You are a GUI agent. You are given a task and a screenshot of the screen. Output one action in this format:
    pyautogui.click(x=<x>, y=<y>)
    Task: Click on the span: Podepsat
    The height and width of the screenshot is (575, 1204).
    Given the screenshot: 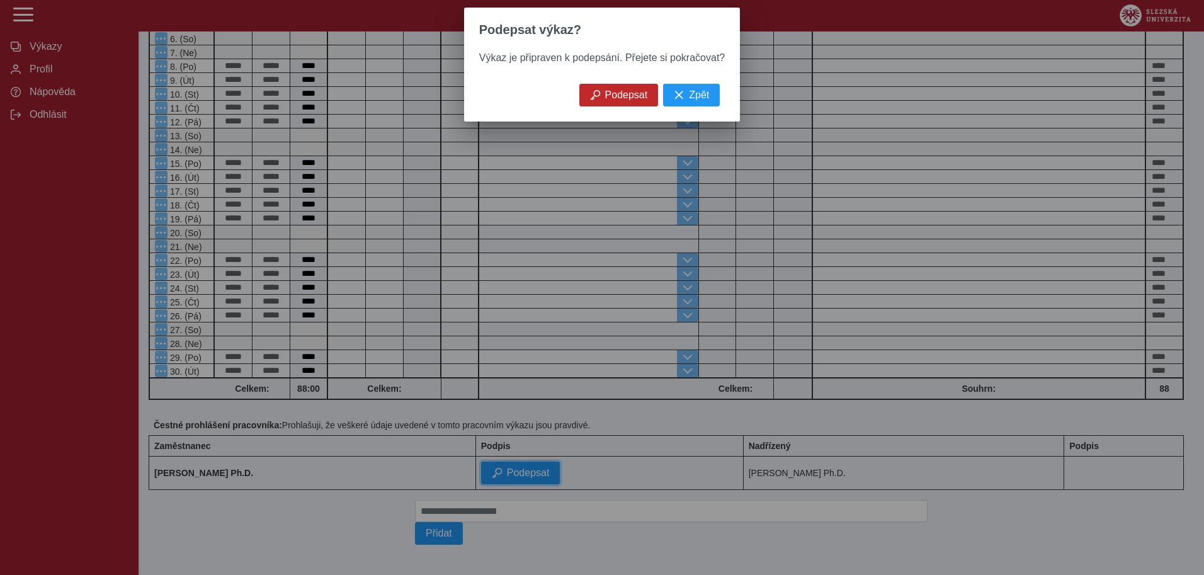 What is the action you would take?
    pyautogui.click(x=627, y=95)
    